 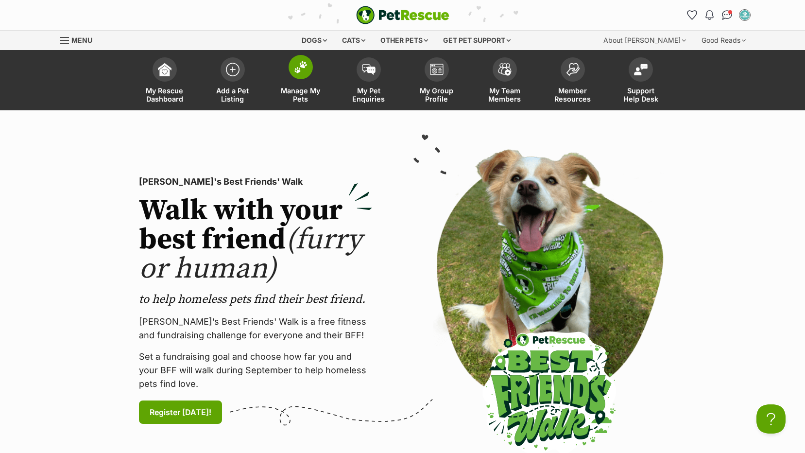 What do you see at coordinates (82, 40) in the screenshot?
I see `span: Menu` at bounding box center [82, 40].